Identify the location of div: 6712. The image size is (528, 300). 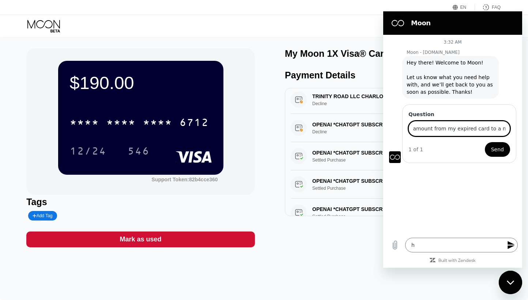
(194, 123).